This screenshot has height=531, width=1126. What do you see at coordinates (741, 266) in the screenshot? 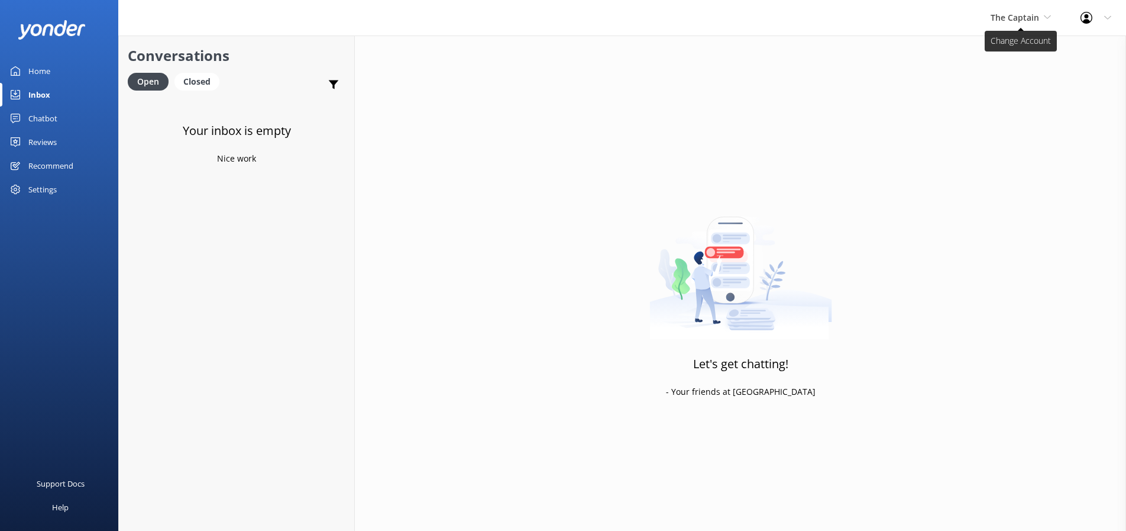
I see `img: artwork of a man stealing a conversation from at giant smartphone` at bounding box center [741, 266].